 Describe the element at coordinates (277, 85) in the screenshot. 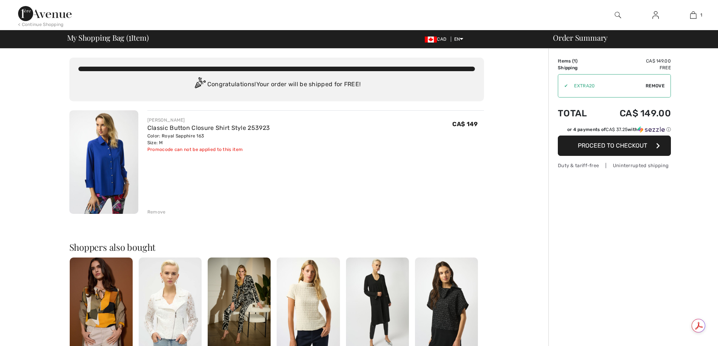

I see `div: Congratulations! Your order will be shipped for FREE!` at that location.